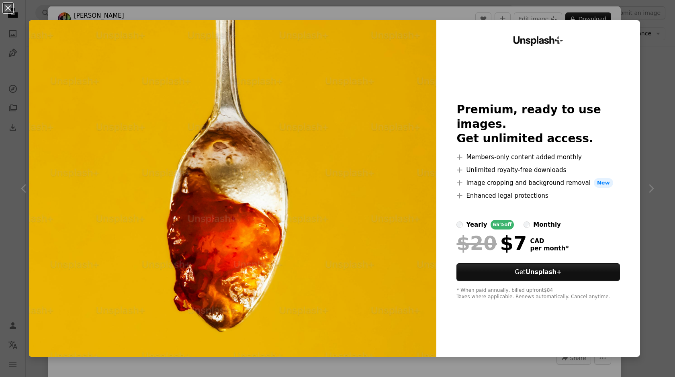  Describe the element at coordinates (549, 248) in the screenshot. I see `span: per month *` at that location.